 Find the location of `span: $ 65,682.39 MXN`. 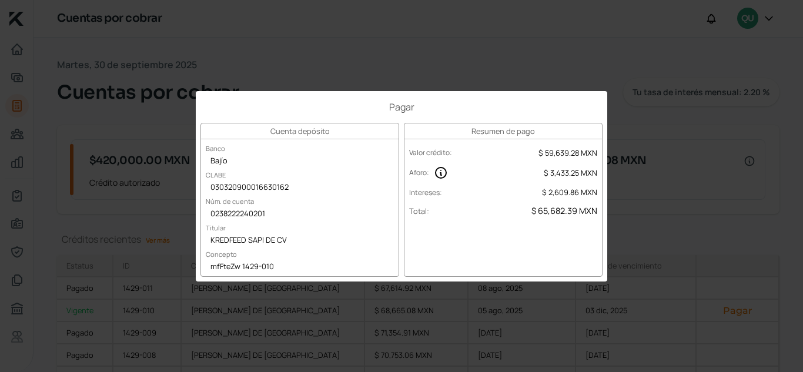

span: $ 65,682.39 MXN is located at coordinates (565, 211).